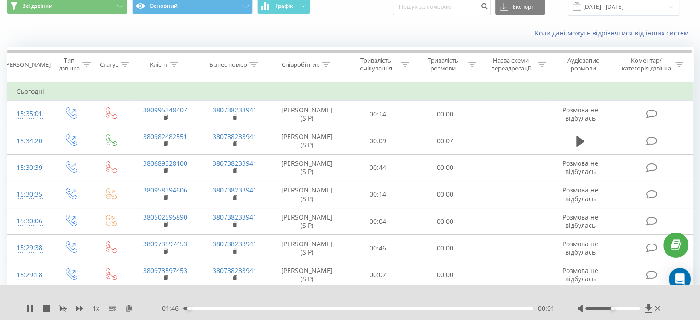  Describe the element at coordinates (37, 6) in the screenshot. I see `span: Всі дзвінки` at that location.